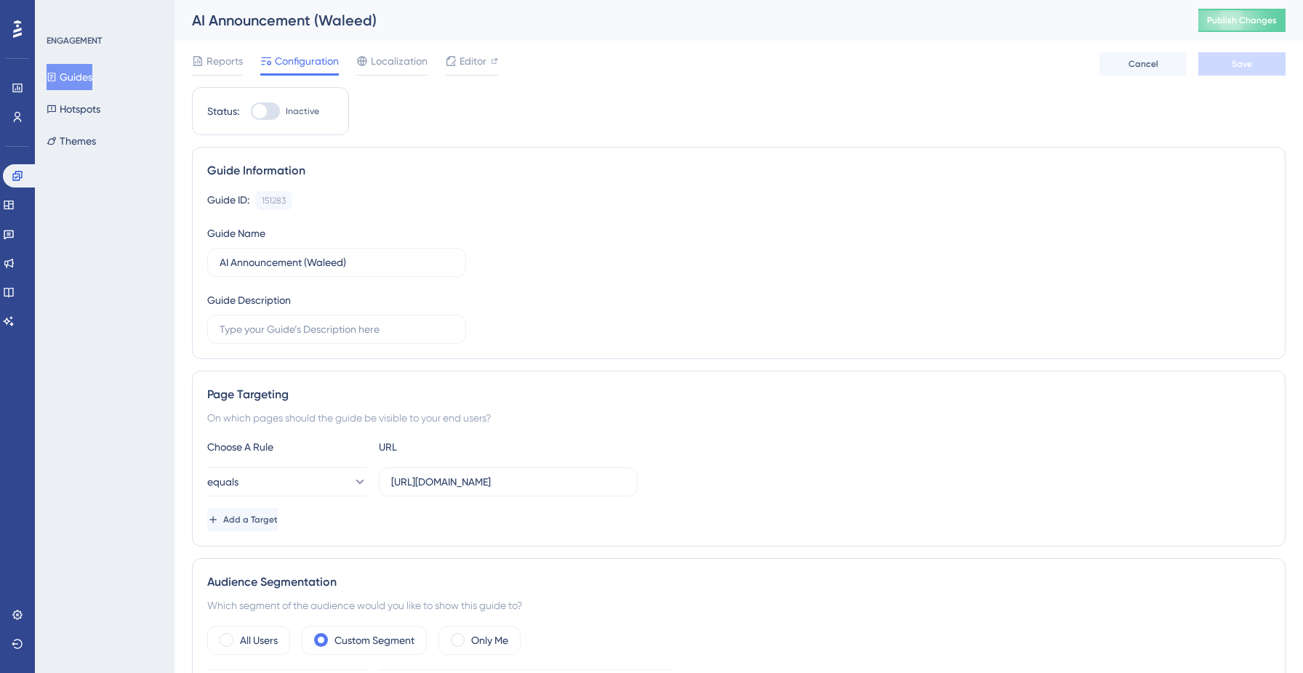 This screenshot has height=673, width=1303. I want to click on input: yourwebsite.com/path, so click(508, 482).